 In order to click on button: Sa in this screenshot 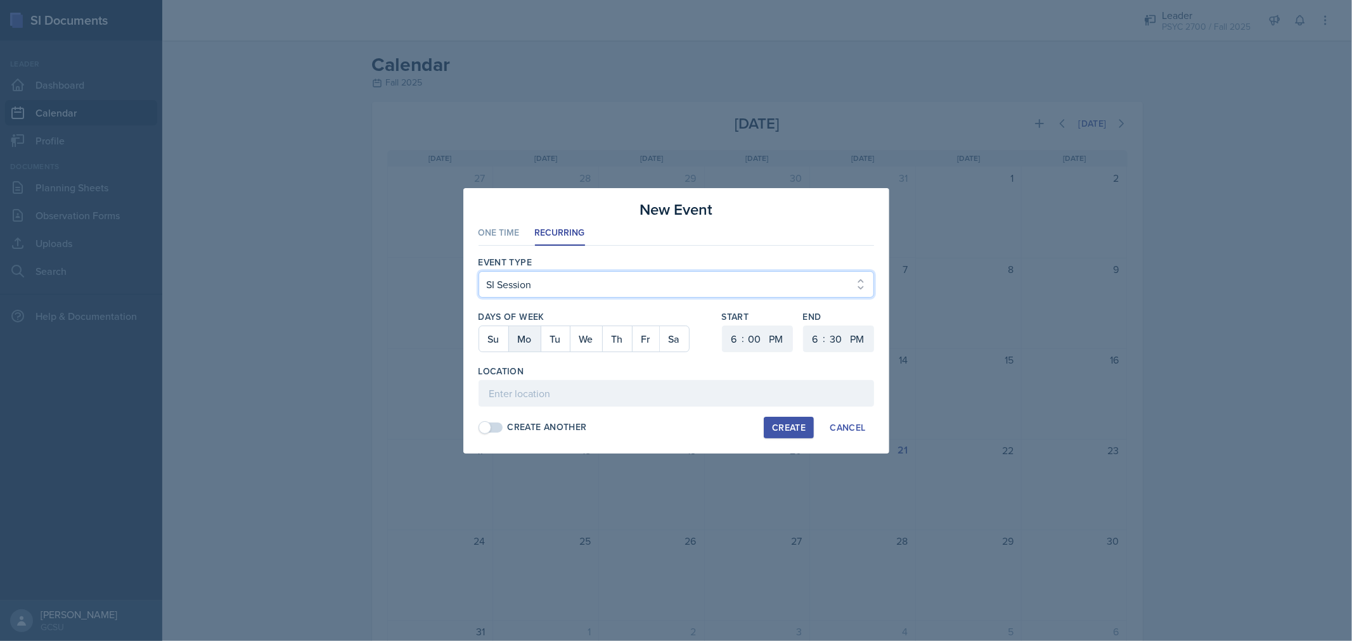, I will do `click(674, 339)`.